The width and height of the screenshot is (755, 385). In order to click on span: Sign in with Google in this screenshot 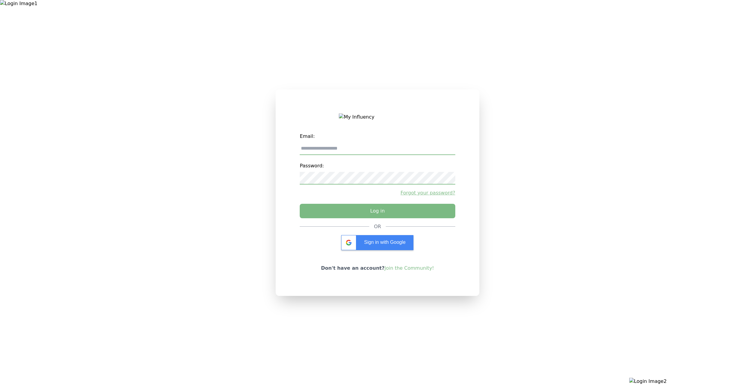, I will do `click(385, 242)`.